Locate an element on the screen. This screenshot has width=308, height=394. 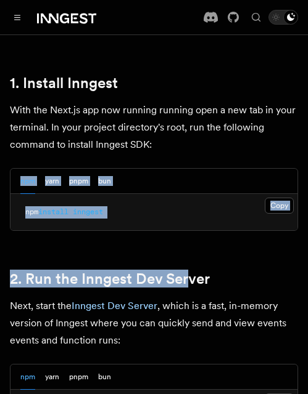
a: Inngest Dev Server is located at coordinates (114, 306).